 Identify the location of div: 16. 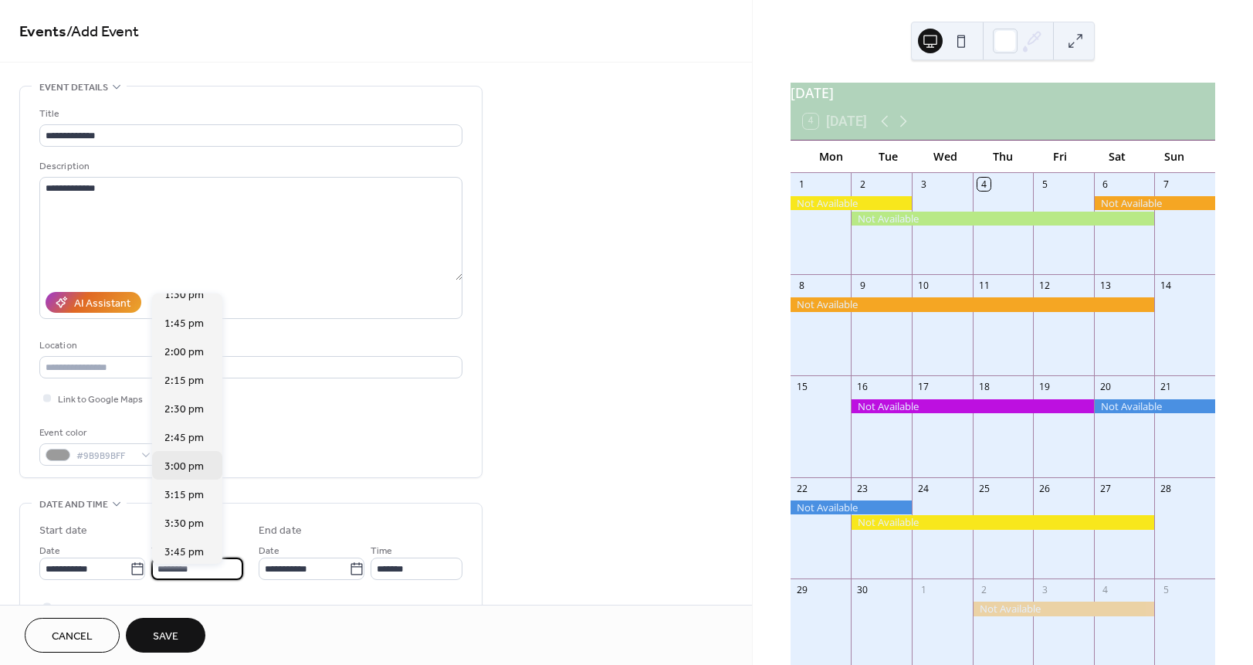
(862, 387).